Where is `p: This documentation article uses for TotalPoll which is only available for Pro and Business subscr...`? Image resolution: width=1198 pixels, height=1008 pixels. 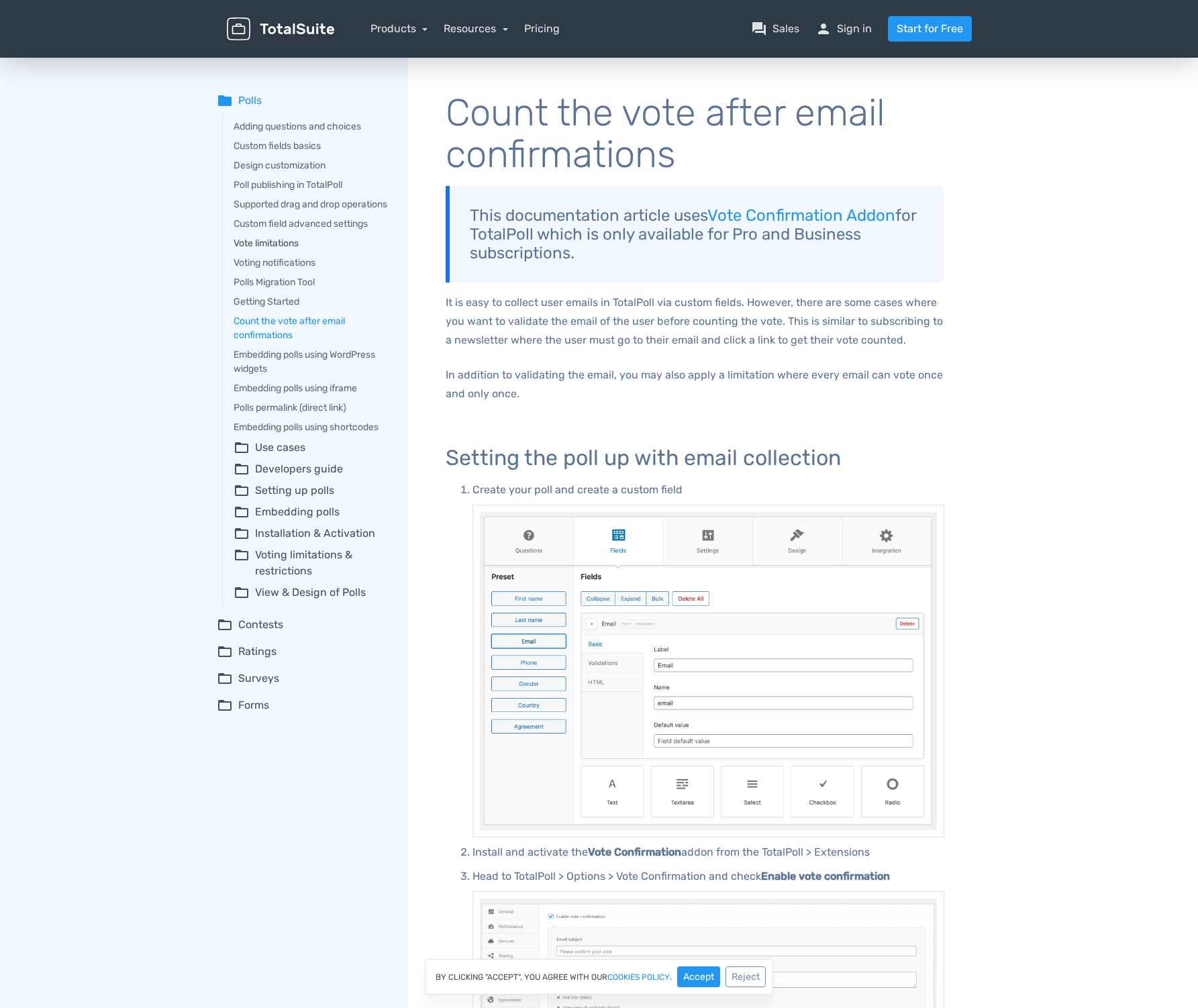 p: This documentation article uses for TotalPoll which is only available for Pro and Business subscr... is located at coordinates (697, 235).